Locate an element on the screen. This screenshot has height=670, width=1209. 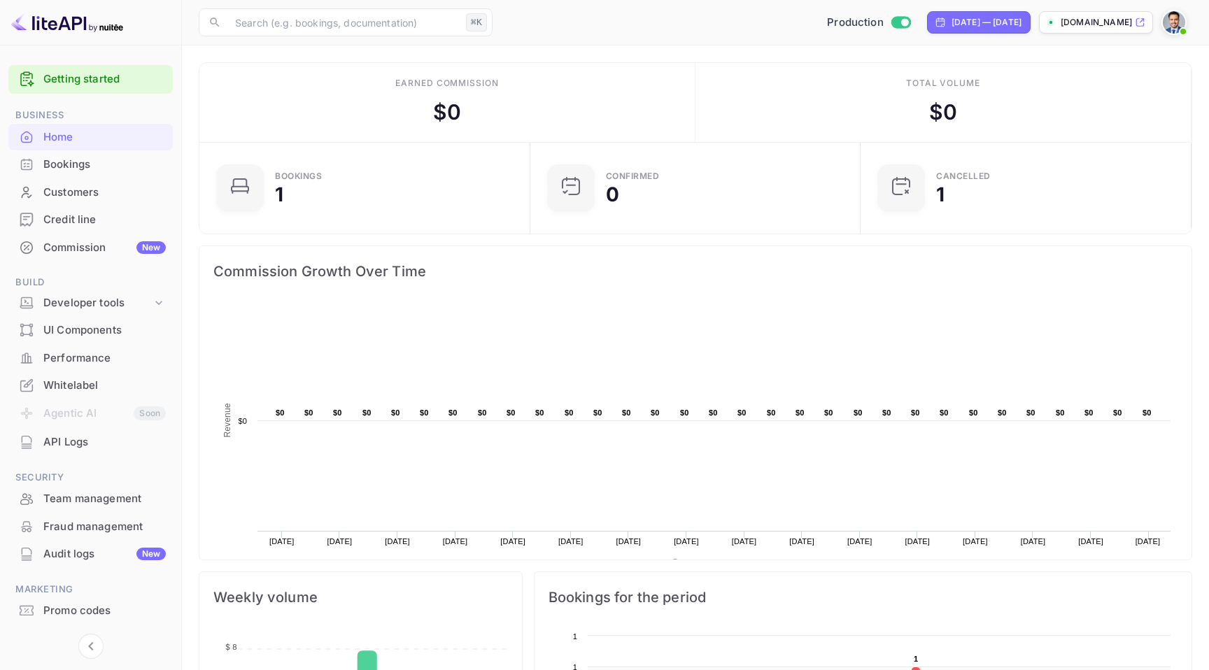
img: Santiago Moran Labat is located at coordinates (1174, 22).